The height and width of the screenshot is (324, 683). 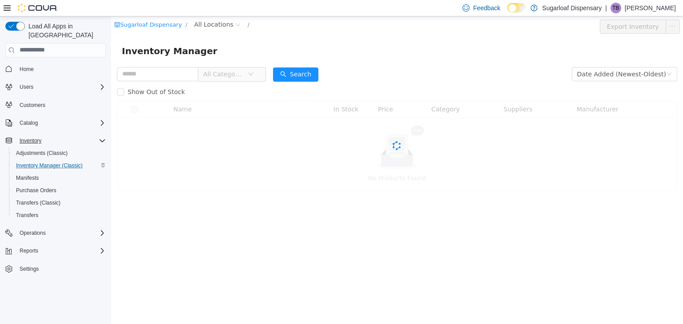 What do you see at coordinates (27, 216) in the screenshot?
I see `a: Transfers` at bounding box center [27, 216].